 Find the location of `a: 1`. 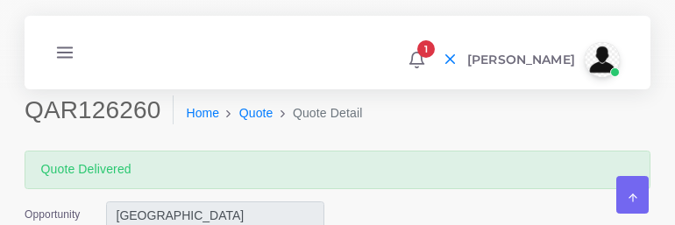

a: 1 is located at coordinates (416, 60).